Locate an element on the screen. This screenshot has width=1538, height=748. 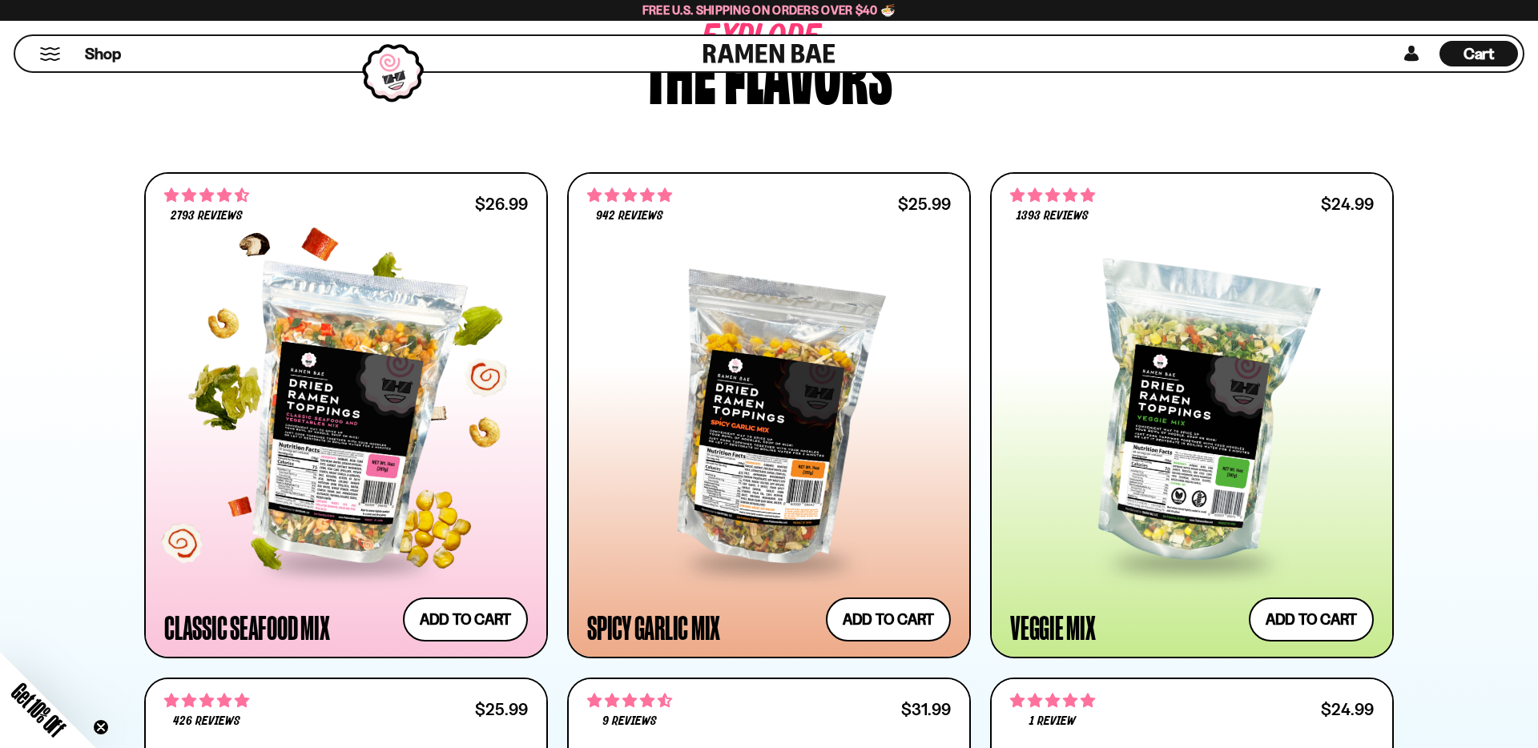
span: 5.00 stars is located at coordinates (1052, 701).